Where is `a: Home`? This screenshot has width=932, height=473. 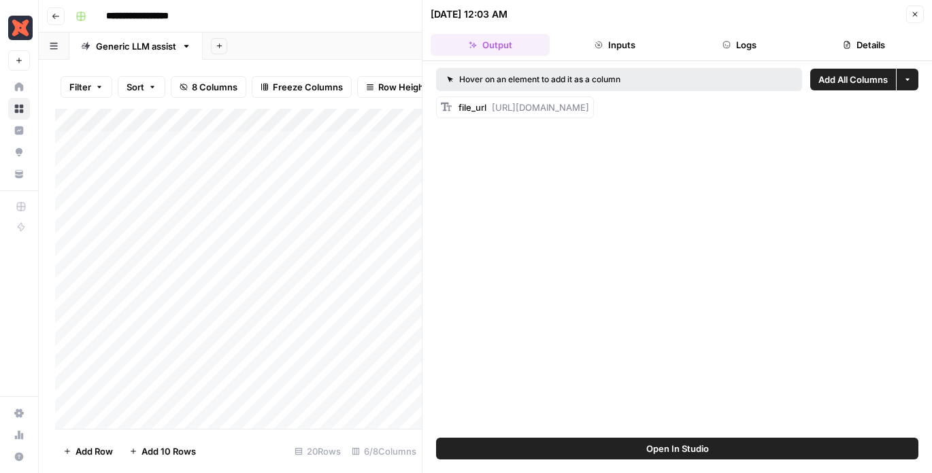
a: Home is located at coordinates (19, 87).